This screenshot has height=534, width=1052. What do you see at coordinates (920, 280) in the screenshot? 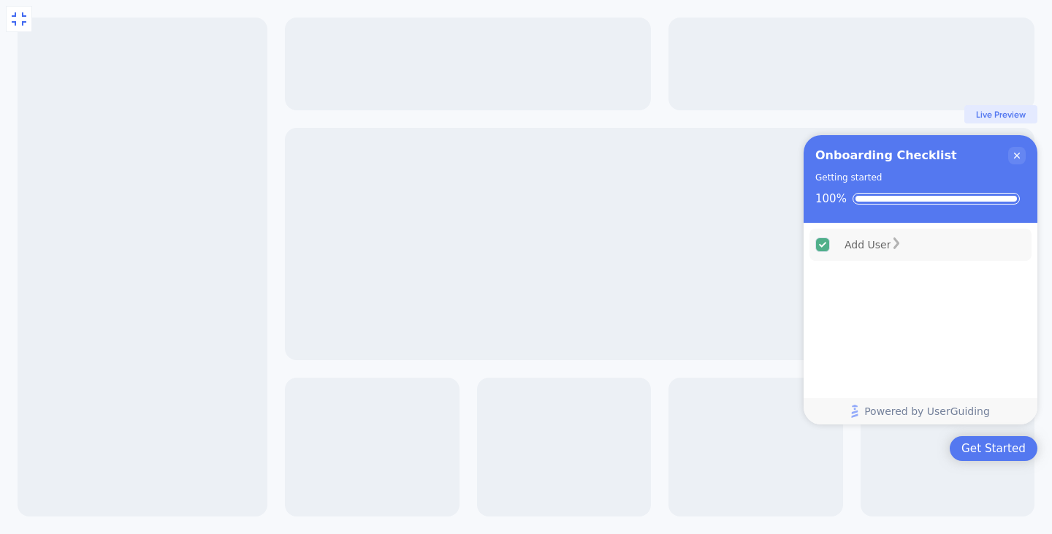
I see `div: Checklist Container` at bounding box center [920, 280].